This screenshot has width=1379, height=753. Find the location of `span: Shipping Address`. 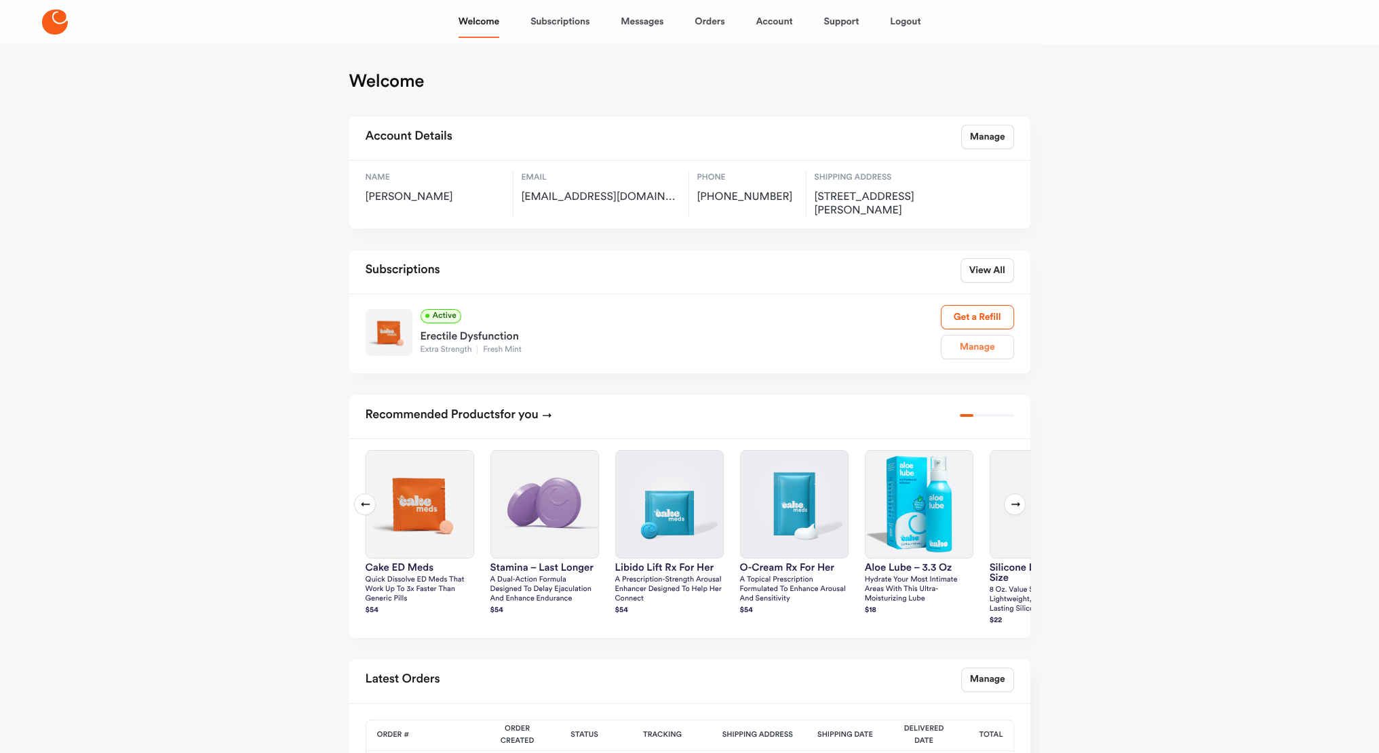

span: Shipping Address is located at coordinates (887, 178).